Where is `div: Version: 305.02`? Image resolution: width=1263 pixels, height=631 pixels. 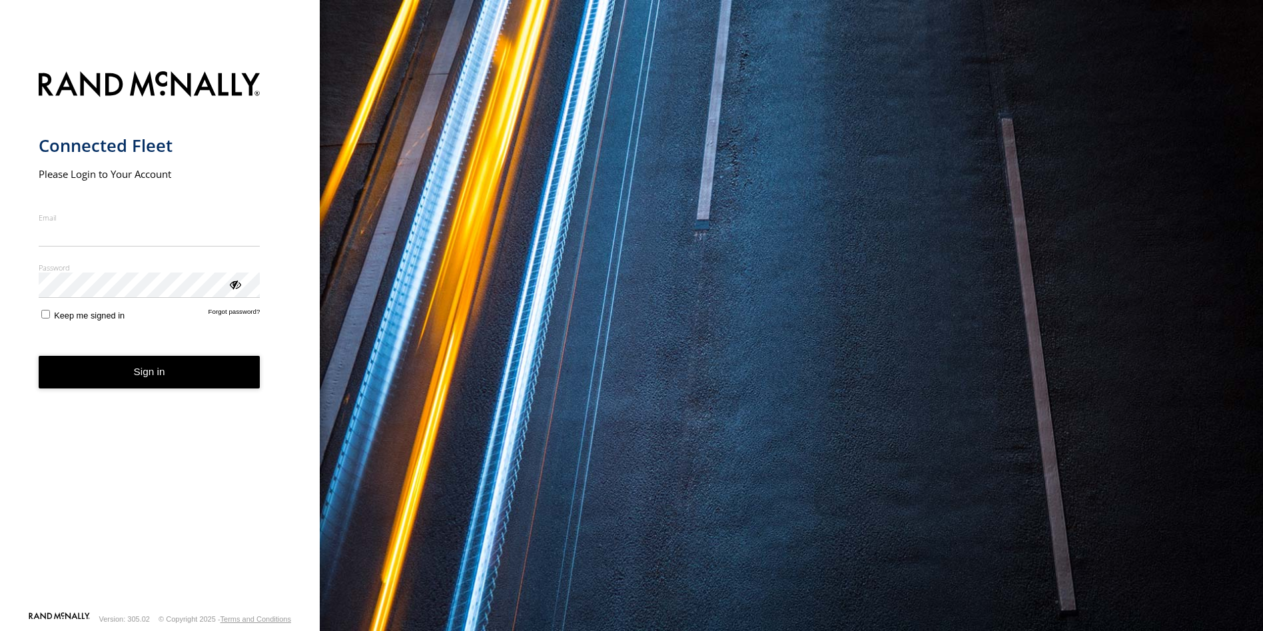 div: Version: 305.02 is located at coordinates (125, 619).